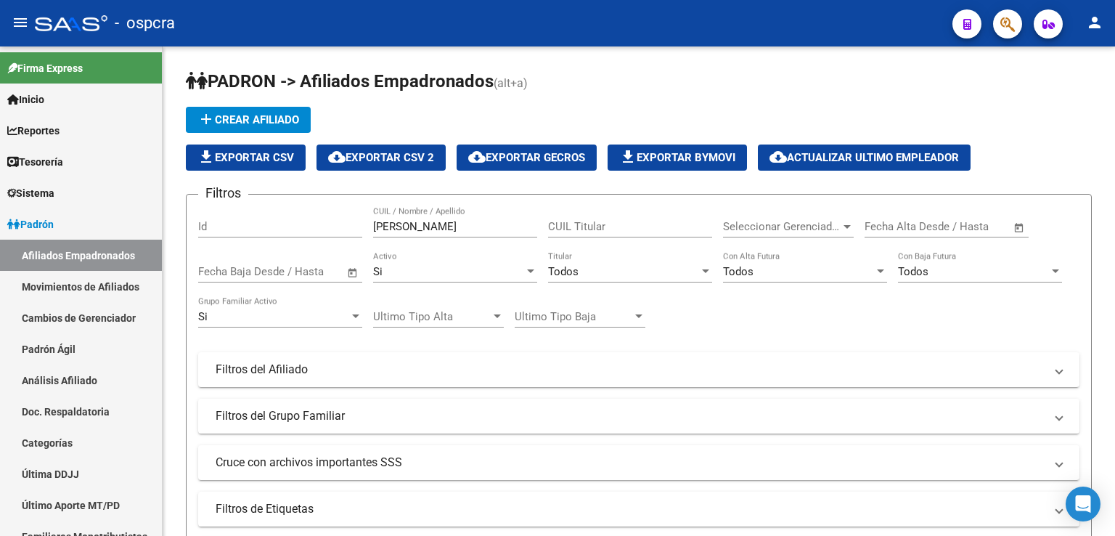 This screenshot has width=1115, height=536. Describe the element at coordinates (223, 193) in the screenshot. I see `h3: Filtros` at that location.